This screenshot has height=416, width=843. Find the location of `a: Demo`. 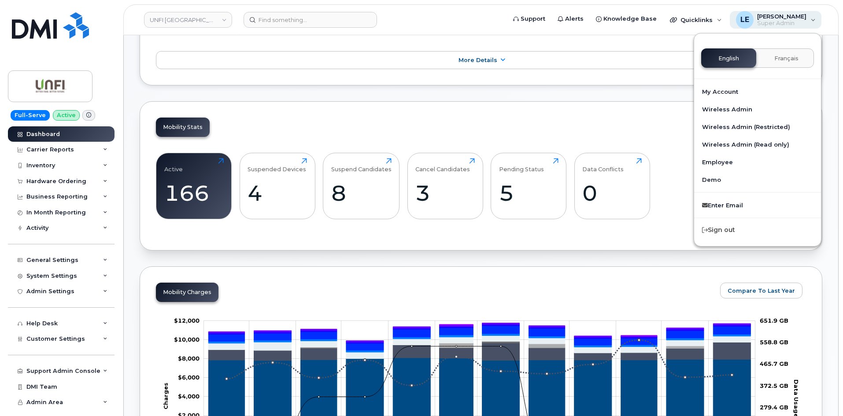

a: Demo is located at coordinates (757, 180).